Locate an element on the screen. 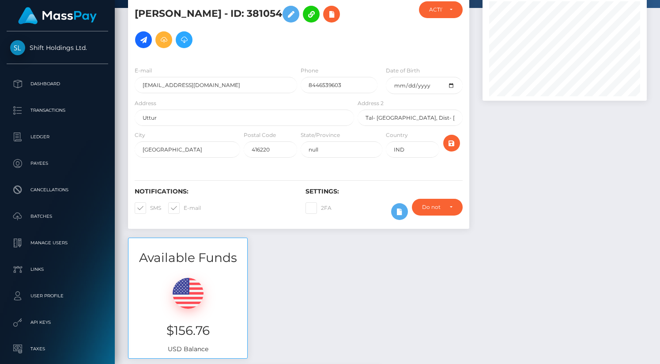 Image resolution: width=660 pixels, height=364 pixels. label: 2FA is located at coordinates (318, 208).